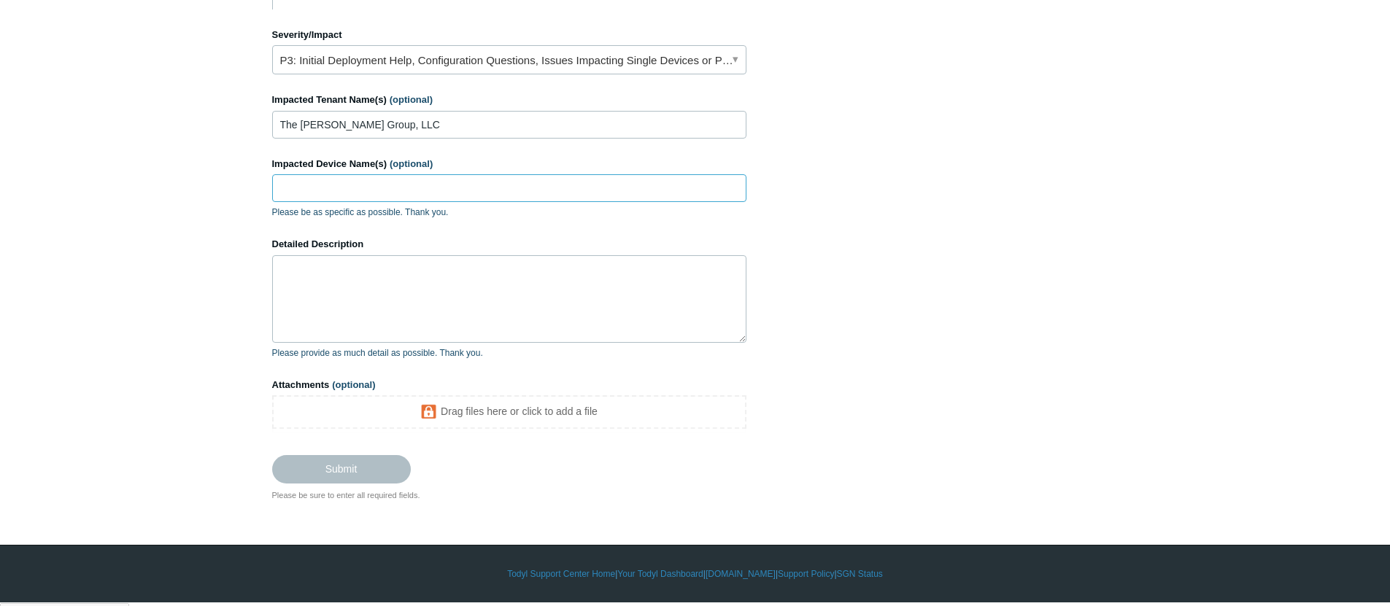 This screenshot has width=1390, height=606. What do you see at coordinates (509, 495) in the screenshot?
I see `div: Please be sure to enter all required fields.` at bounding box center [509, 495].